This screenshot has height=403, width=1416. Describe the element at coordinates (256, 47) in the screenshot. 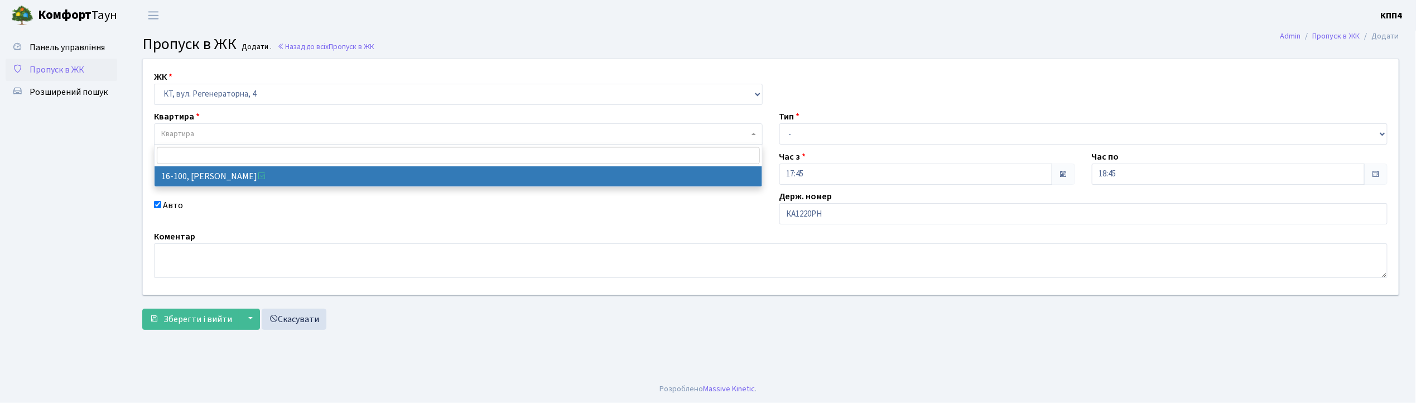

I see `small: Додати .` at that location.